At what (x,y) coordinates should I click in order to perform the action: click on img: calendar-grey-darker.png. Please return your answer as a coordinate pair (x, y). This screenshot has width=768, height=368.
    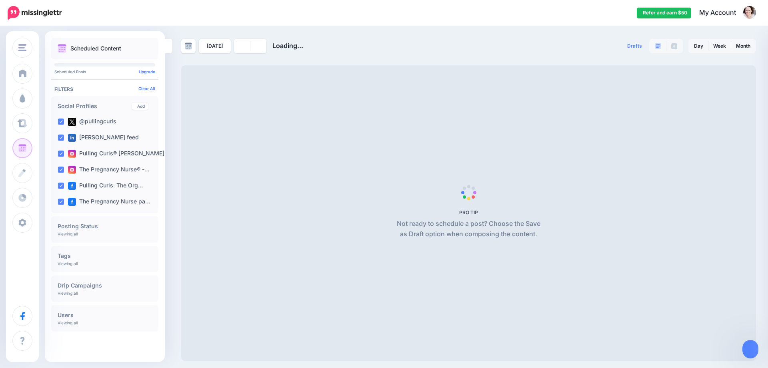
    Looking at the image, I should click on (188, 46).